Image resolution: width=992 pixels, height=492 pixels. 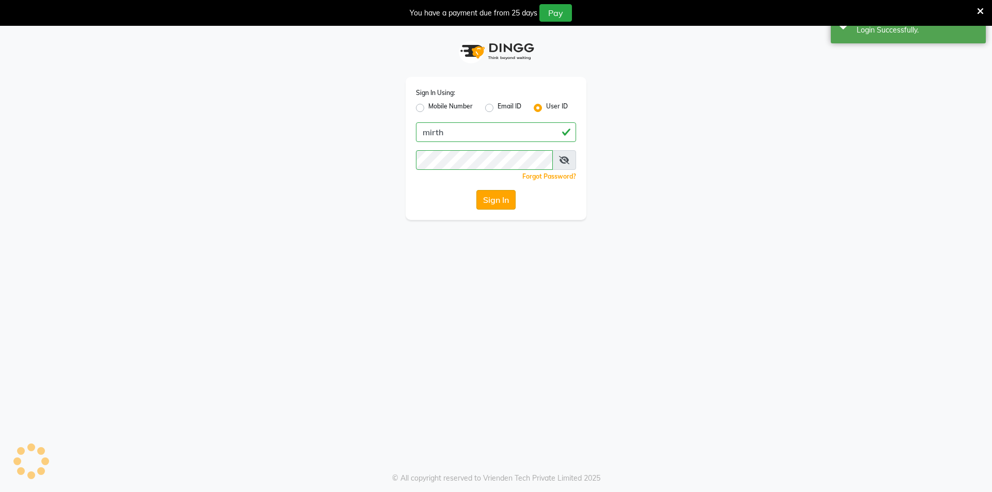 What do you see at coordinates (557, 108) in the screenshot?
I see `label: User ID` at bounding box center [557, 108].